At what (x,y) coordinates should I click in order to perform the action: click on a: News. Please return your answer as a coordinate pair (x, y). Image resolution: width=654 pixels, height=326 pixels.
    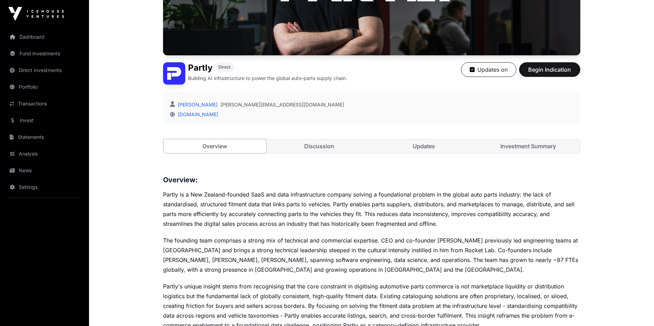
    Looking at the image, I should click on (45, 170).